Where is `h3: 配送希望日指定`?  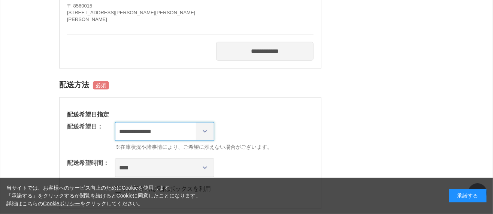 h3: 配送希望日指定 is located at coordinates (190, 114).